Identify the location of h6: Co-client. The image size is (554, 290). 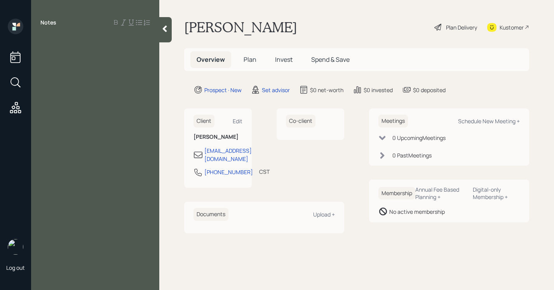
(300, 121).